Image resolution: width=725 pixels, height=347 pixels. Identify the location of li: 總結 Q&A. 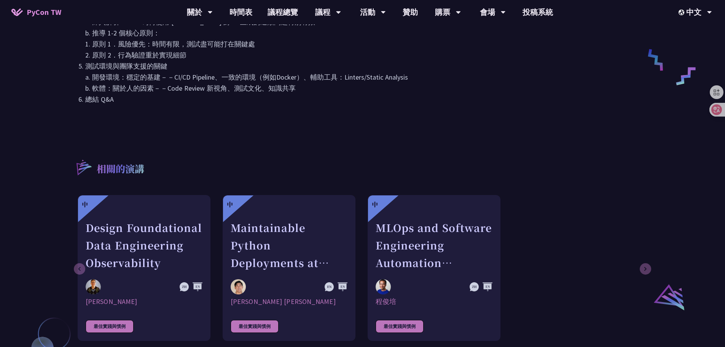
(366, 99).